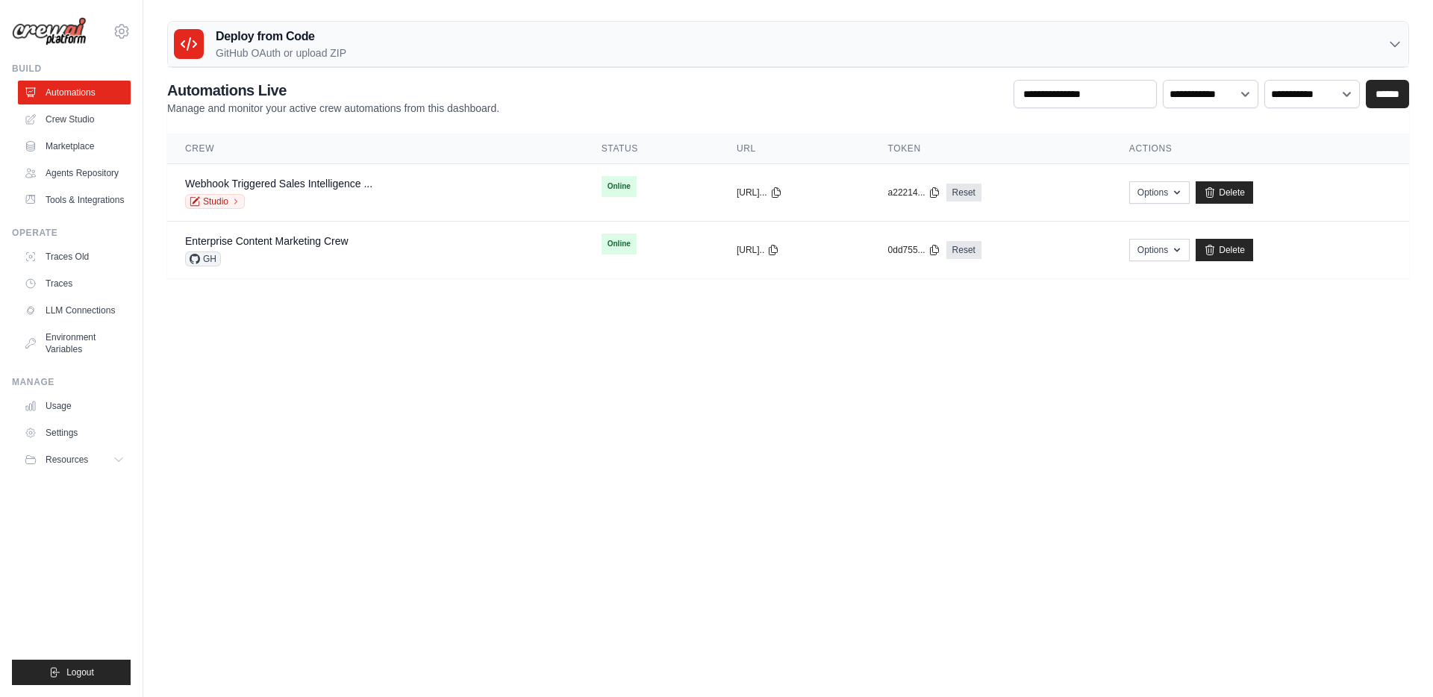 Image resolution: width=1433 pixels, height=697 pixels. Describe the element at coordinates (1260, 149) in the screenshot. I see `th: Actions` at that location.